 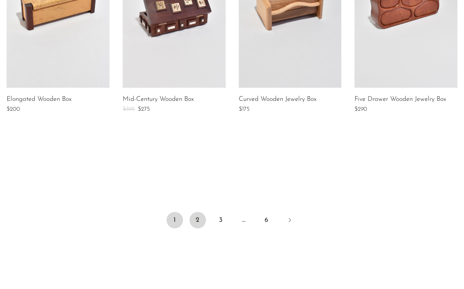 What do you see at coordinates (360, 109) in the screenshot?
I see `span: $290` at bounding box center [360, 109].